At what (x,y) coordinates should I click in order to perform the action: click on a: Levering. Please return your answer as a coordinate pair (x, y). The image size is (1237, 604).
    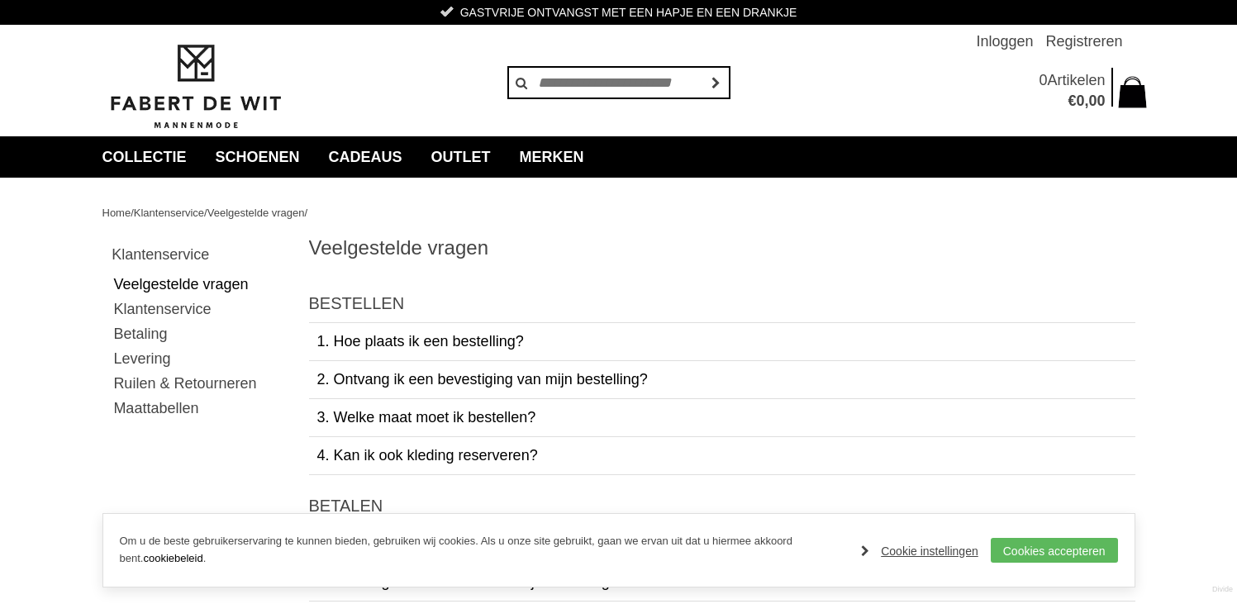
    Looking at the image, I should click on (199, 359).